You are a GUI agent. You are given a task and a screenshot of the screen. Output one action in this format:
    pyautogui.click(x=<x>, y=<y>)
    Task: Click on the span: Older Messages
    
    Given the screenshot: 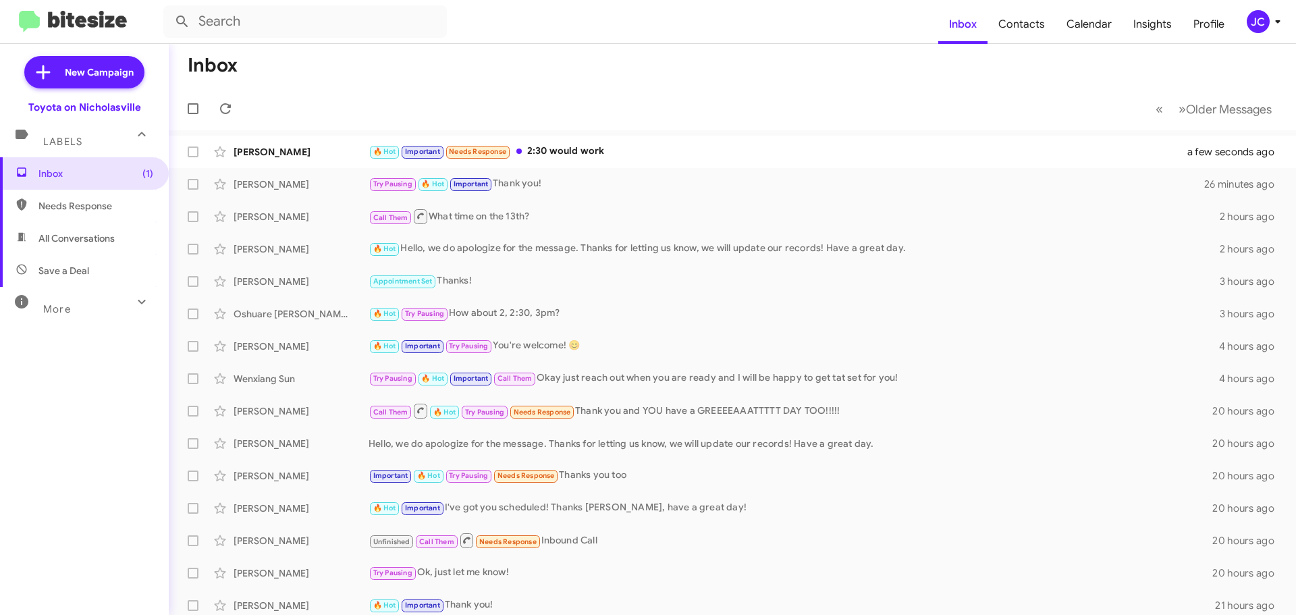 What is the action you would take?
    pyautogui.click(x=1228, y=109)
    